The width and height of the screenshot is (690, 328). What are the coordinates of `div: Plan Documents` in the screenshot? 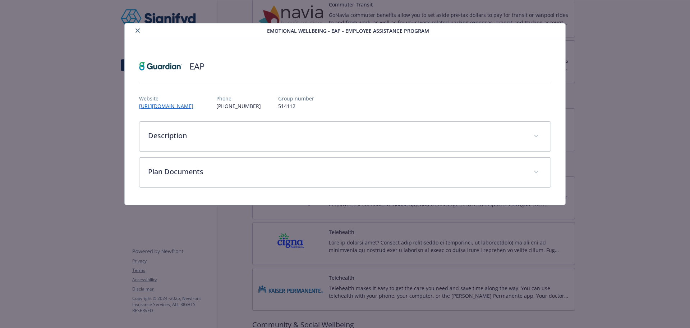 It's located at (345, 172).